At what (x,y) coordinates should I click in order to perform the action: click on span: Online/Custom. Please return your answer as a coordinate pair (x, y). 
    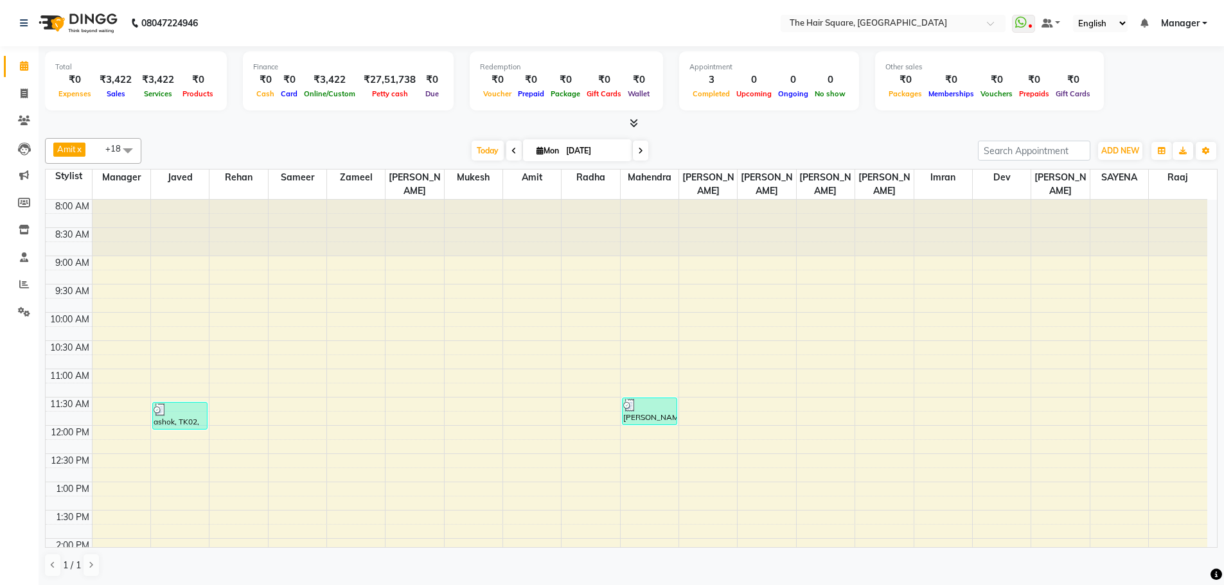
    Looking at the image, I should click on (330, 94).